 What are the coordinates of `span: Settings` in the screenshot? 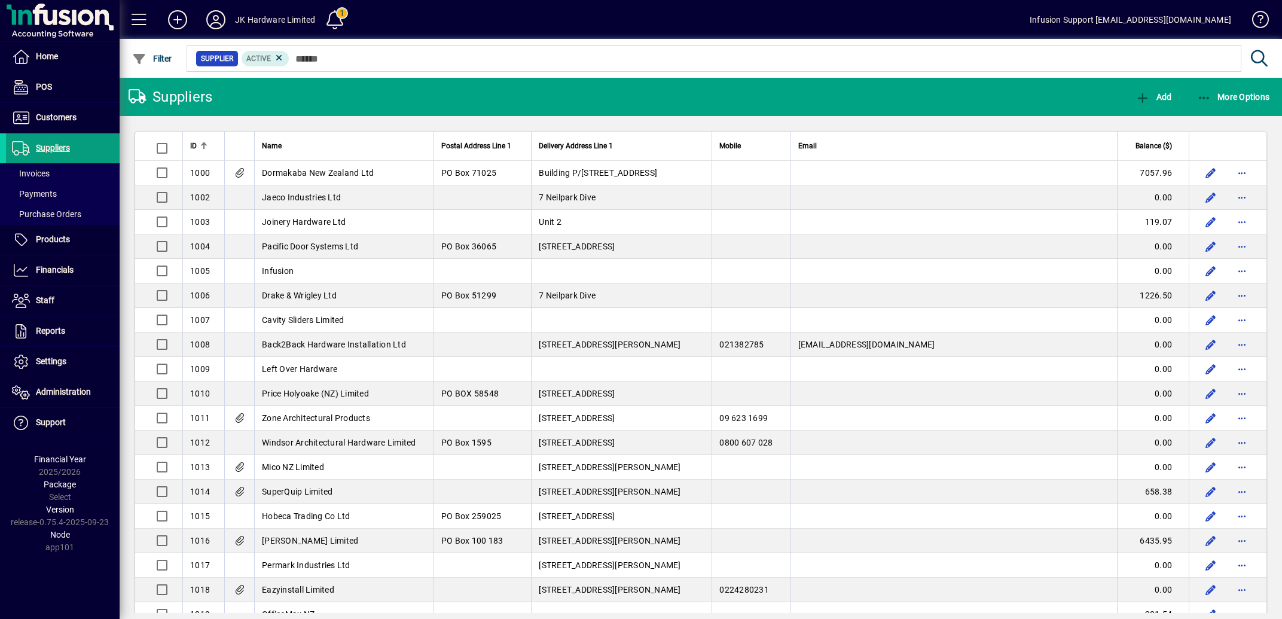 It's located at (51, 361).